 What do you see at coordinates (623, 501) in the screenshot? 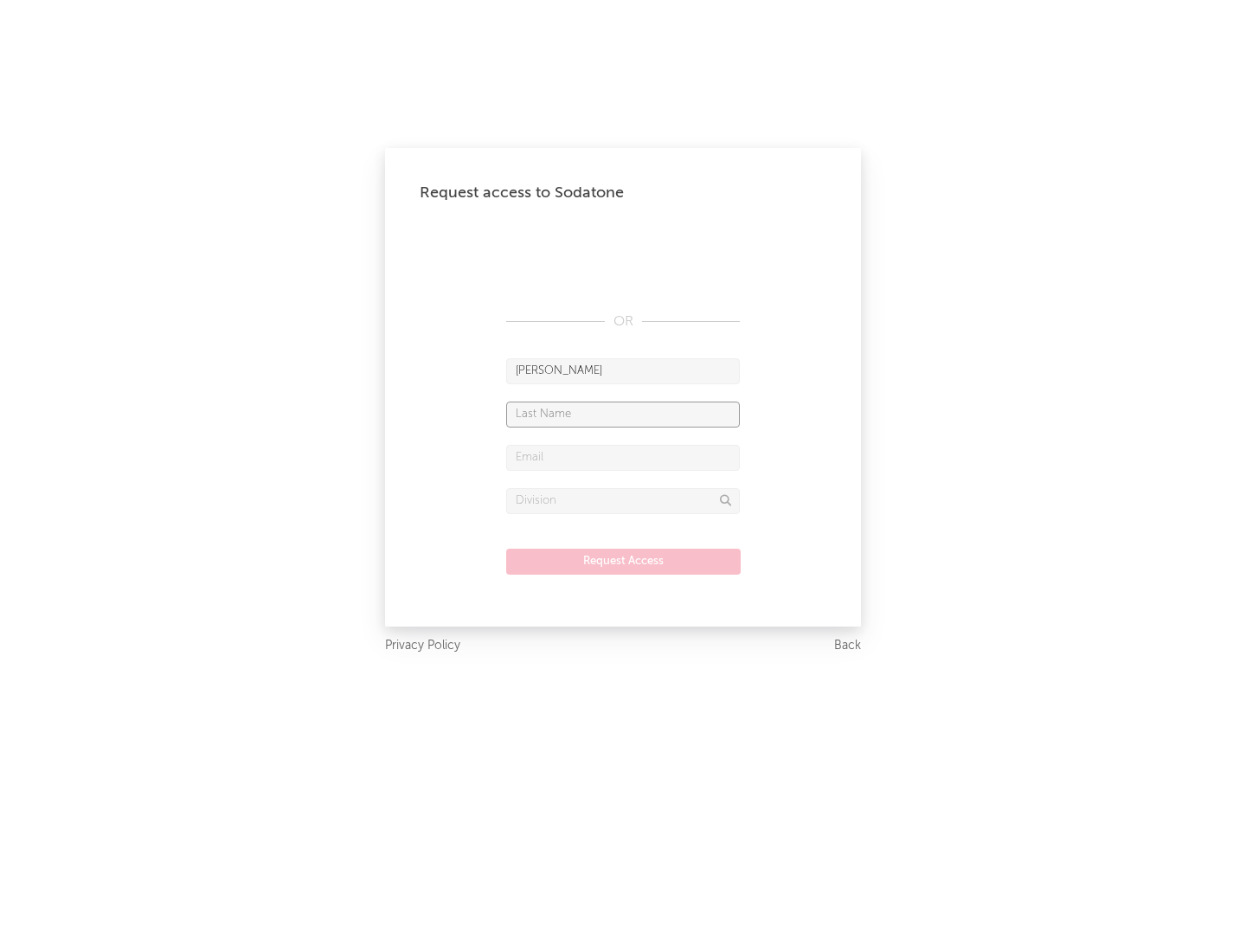
I see `input: Division` at bounding box center [623, 501].